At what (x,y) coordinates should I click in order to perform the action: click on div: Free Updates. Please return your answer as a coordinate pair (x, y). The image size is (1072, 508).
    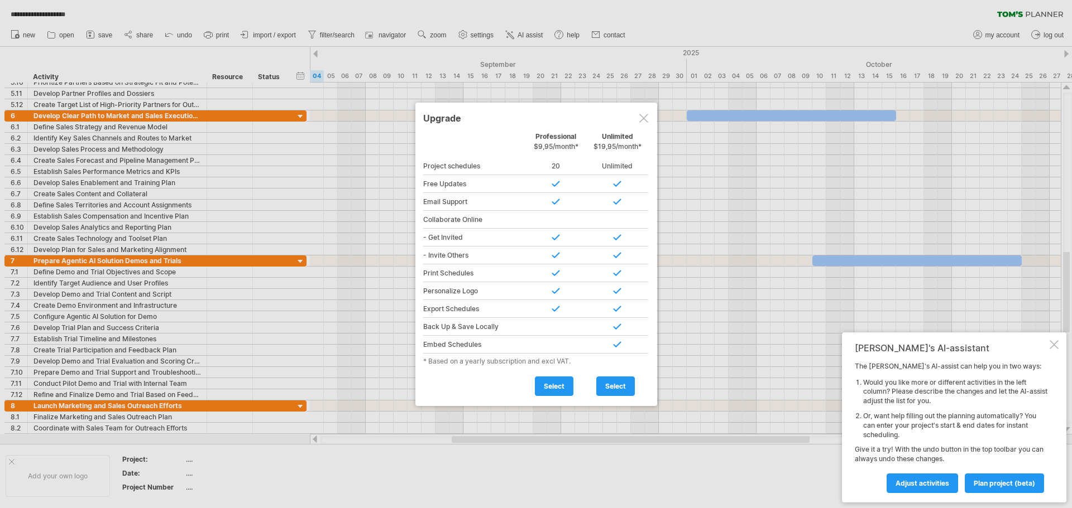
    Looking at the image, I should click on (474, 184).